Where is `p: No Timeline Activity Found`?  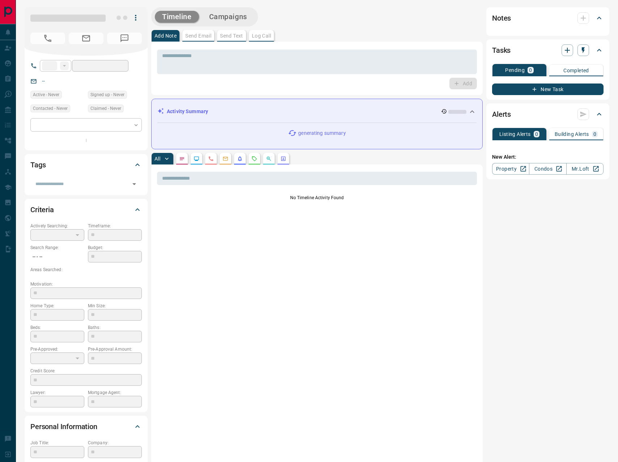
p: No Timeline Activity Found is located at coordinates (317, 198).